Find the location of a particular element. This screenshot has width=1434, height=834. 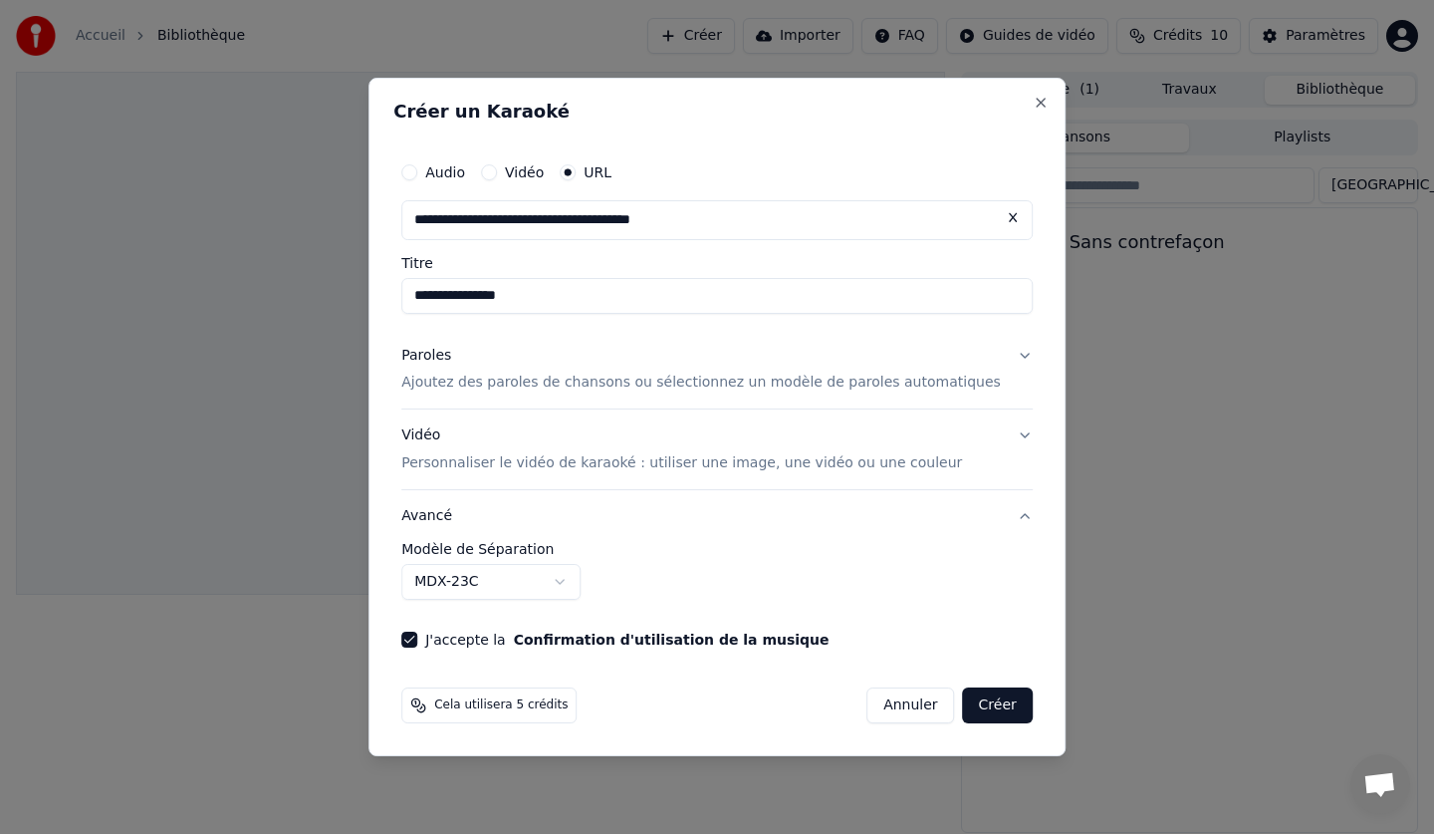

span: Cela utilisera 5 crédits is located at coordinates (501, 705).